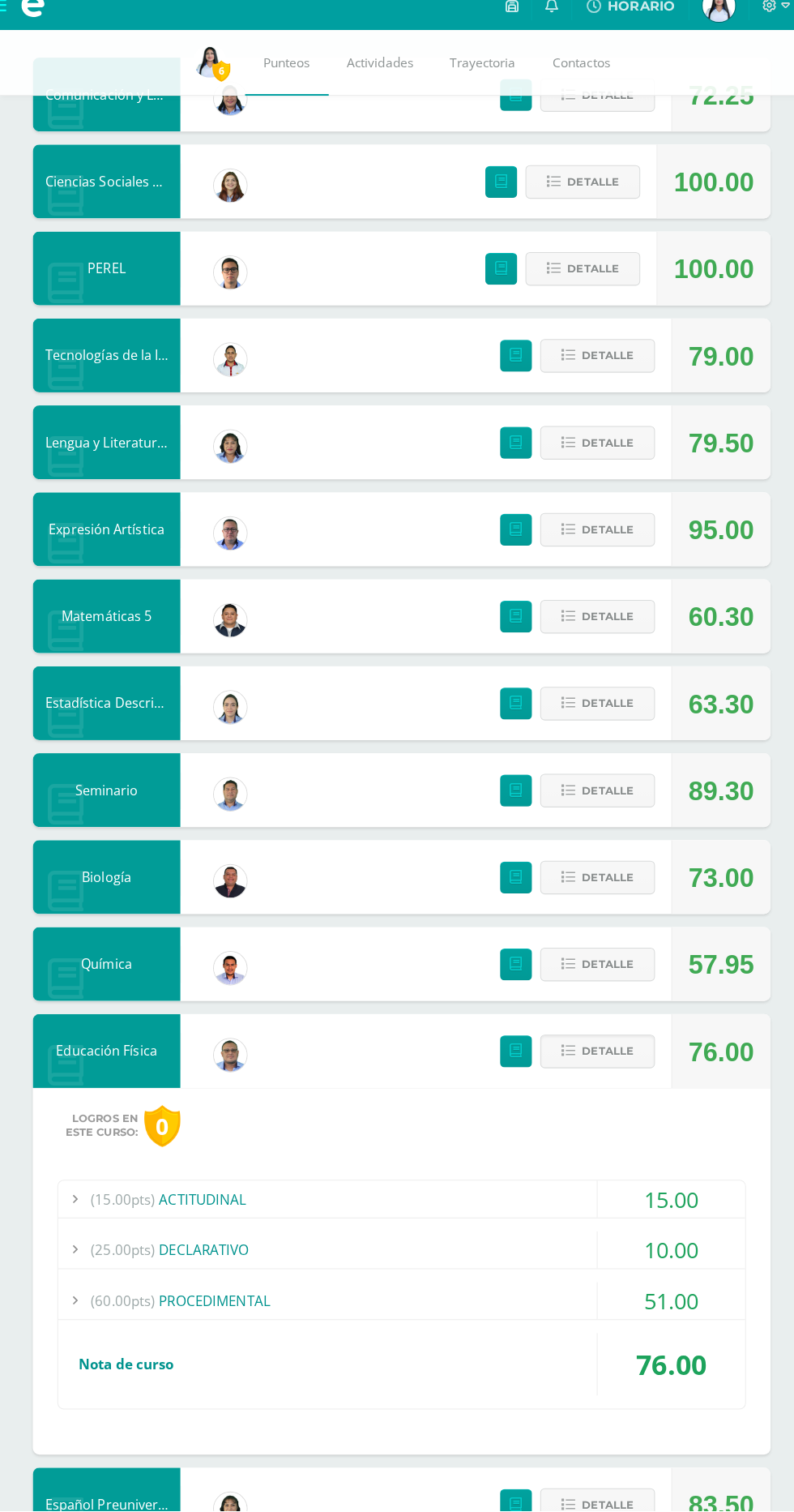 The width and height of the screenshot is (794, 1512). I want to click on img: 70cb7eb60b8f550c2f33c1bb3b1b05b9.png, so click(228, 976).